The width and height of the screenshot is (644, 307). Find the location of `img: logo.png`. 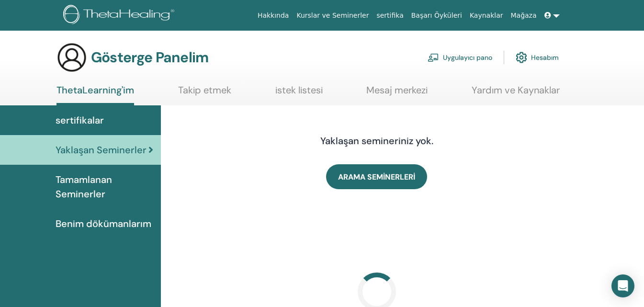

img: logo.png is located at coordinates (120, 15).